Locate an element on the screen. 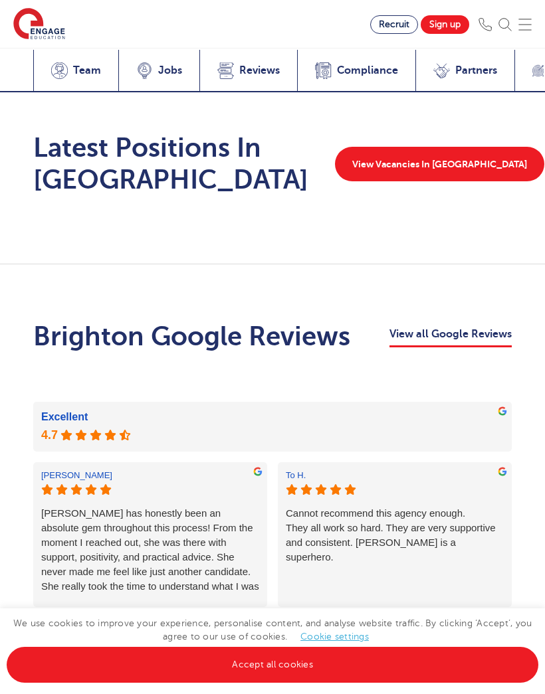  a: Cookie settings is located at coordinates (334, 636).